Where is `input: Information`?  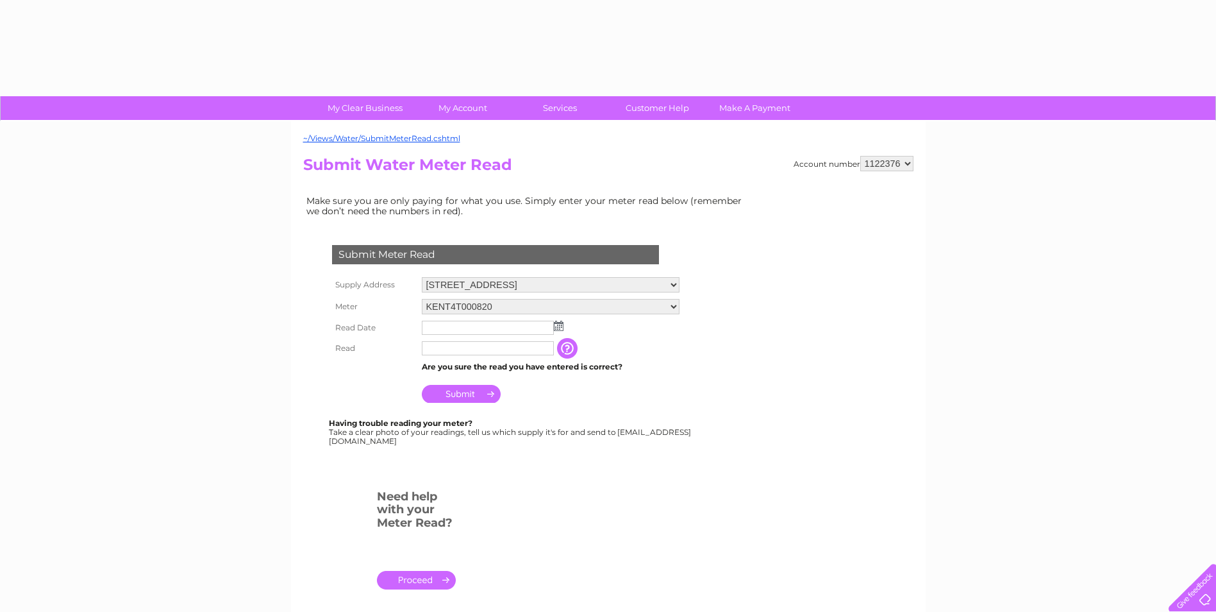 input: Information is located at coordinates (569, 348).